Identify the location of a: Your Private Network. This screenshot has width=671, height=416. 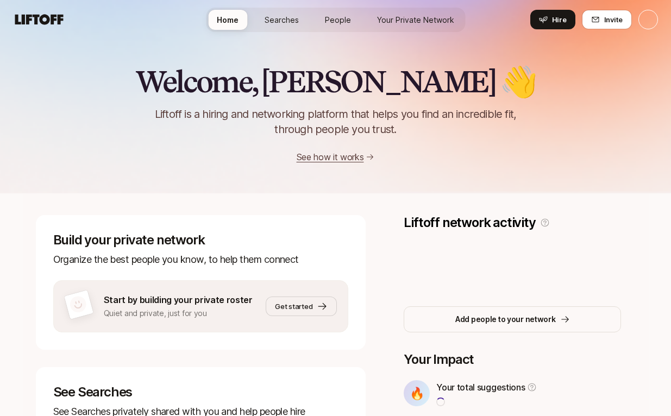
(415, 20).